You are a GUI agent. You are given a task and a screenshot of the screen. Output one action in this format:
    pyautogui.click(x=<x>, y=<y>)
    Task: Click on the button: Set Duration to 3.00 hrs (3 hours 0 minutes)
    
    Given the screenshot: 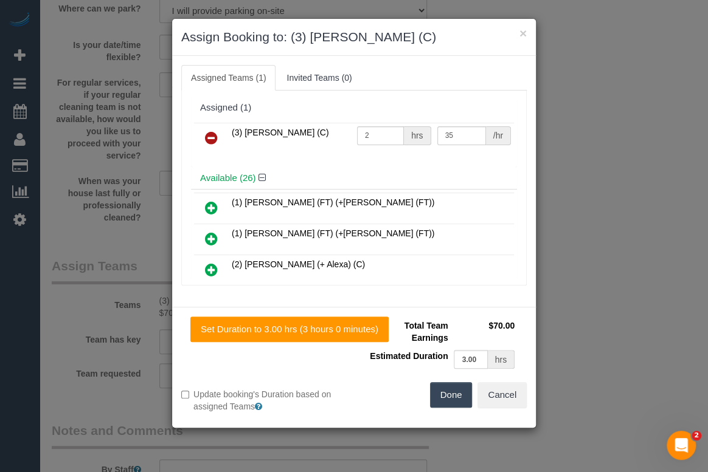 What is the action you would take?
    pyautogui.click(x=289, y=330)
    